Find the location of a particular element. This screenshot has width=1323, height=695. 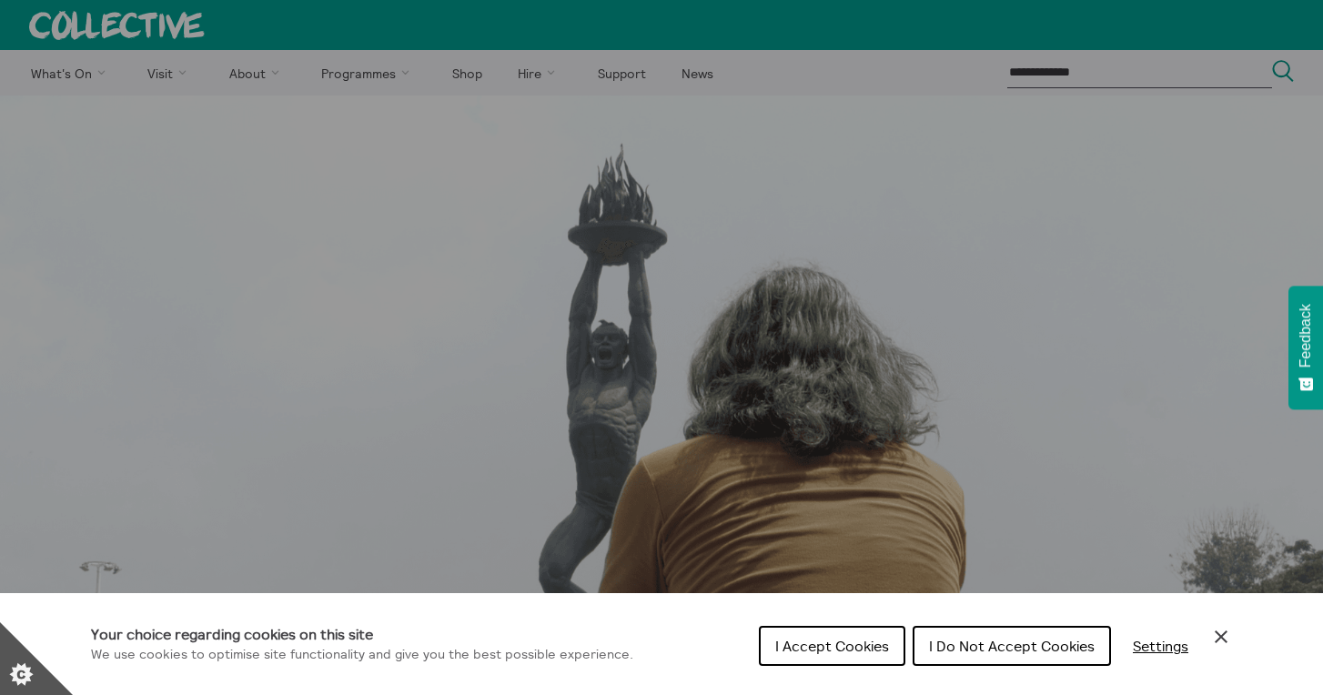

h1: Your choice regarding cookies on this site is located at coordinates (362, 634).